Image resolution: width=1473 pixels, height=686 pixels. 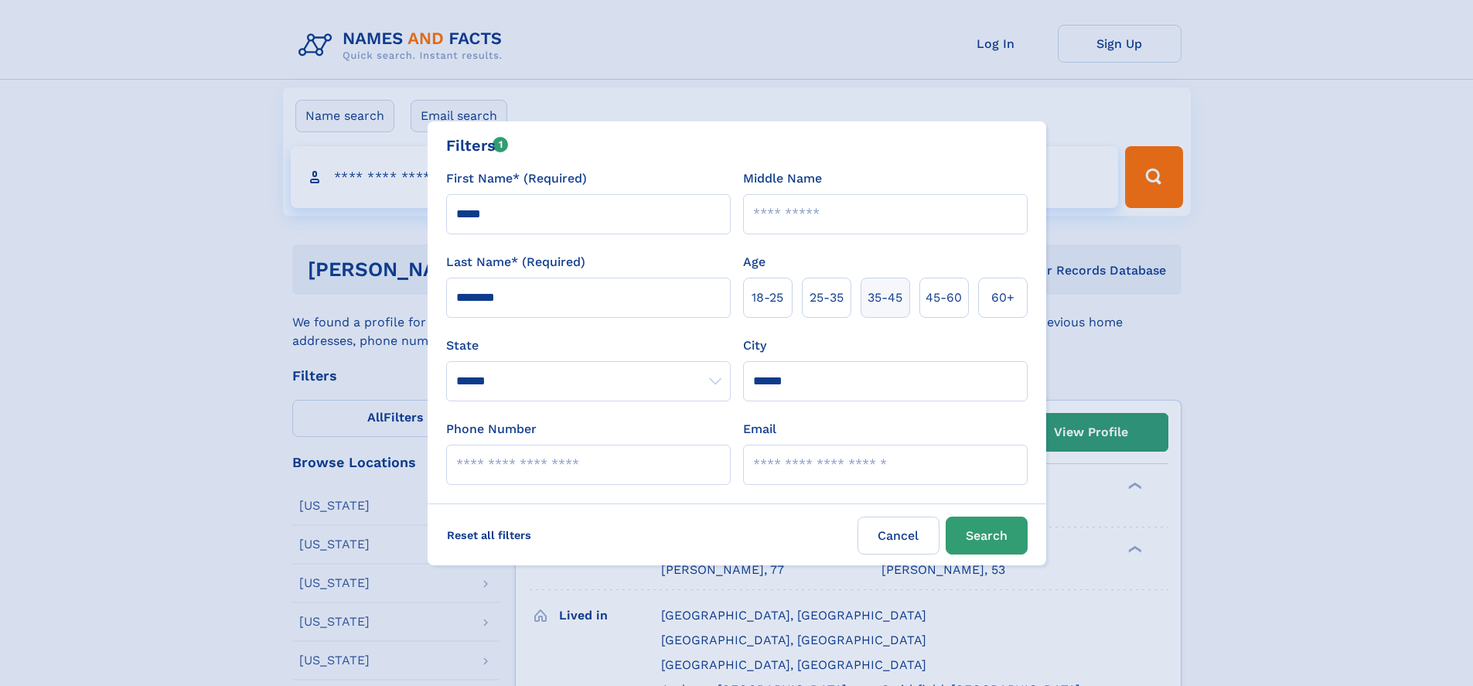 What do you see at coordinates (491, 429) in the screenshot?
I see `label: Phone Number` at bounding box center [491, 429].